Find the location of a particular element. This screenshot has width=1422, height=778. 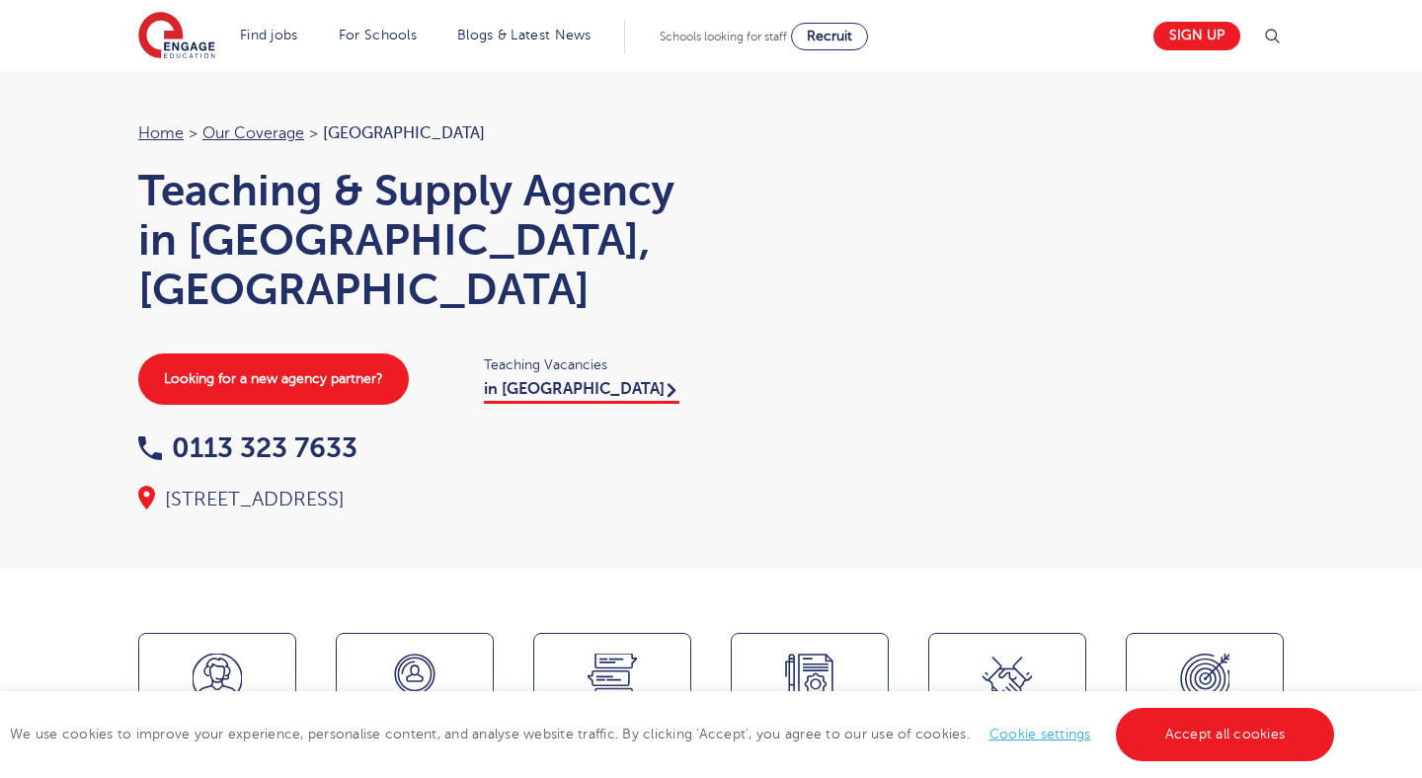

a: Sign up is located at coordinates (1197, 36).